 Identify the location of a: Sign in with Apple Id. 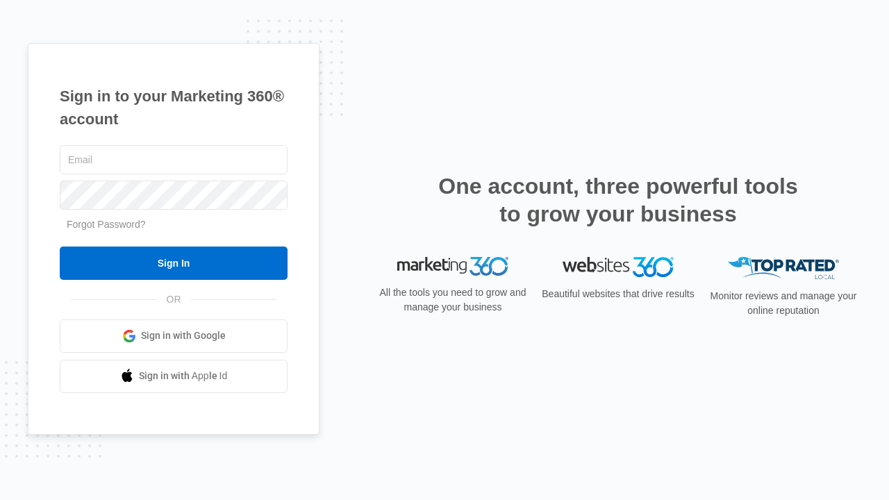
(174, 376).